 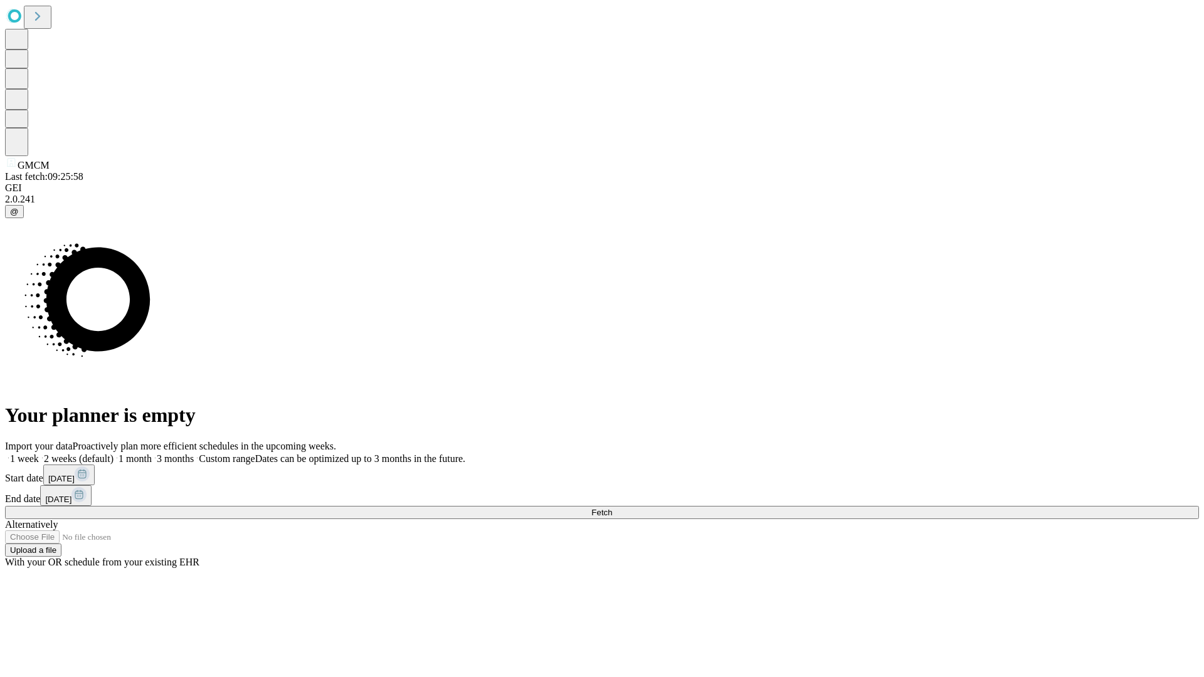 I want to click on span: 1 week, so click(x=24, y=458).